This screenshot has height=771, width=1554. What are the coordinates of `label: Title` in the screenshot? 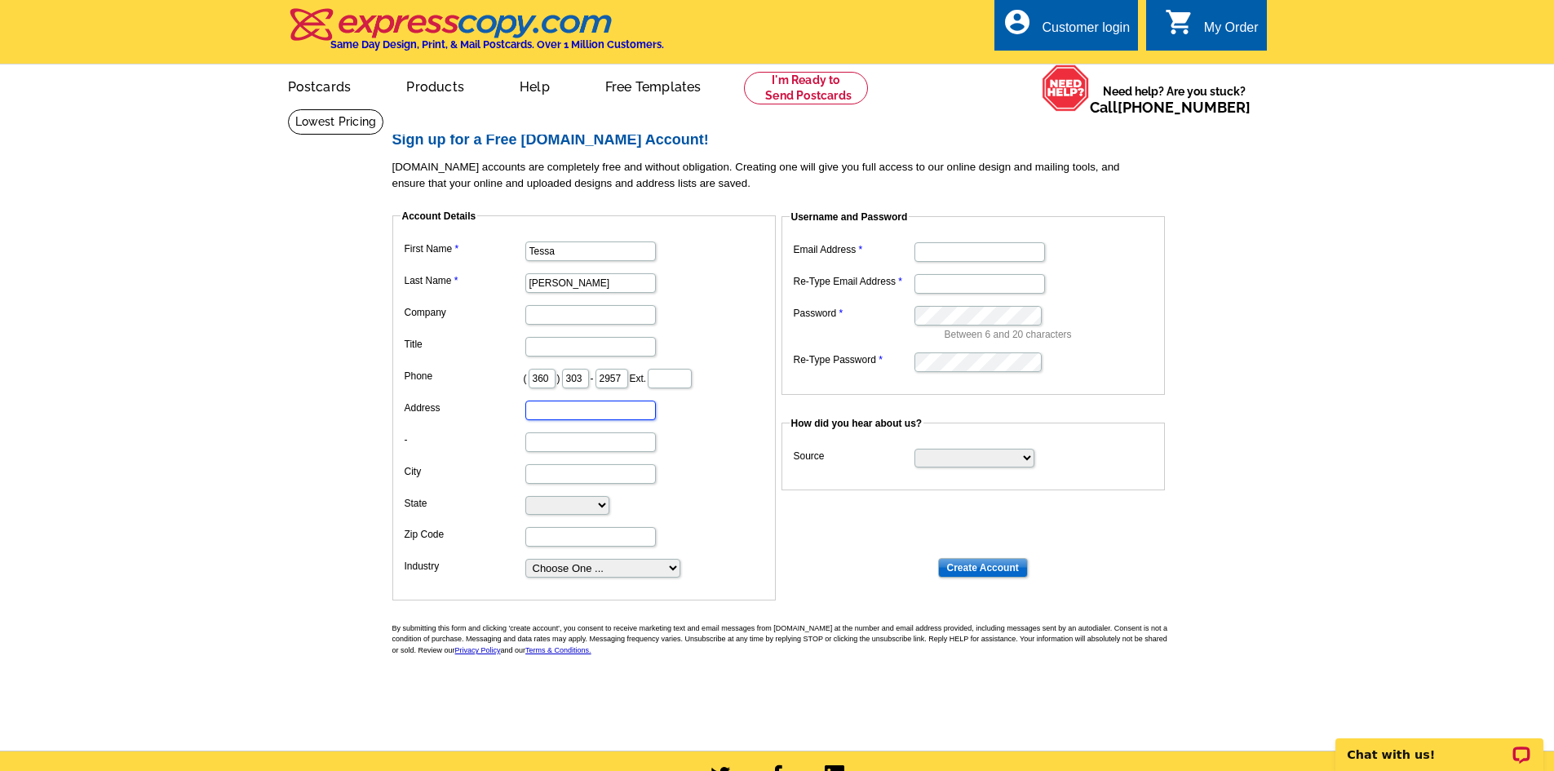 It's located at (464, 344).